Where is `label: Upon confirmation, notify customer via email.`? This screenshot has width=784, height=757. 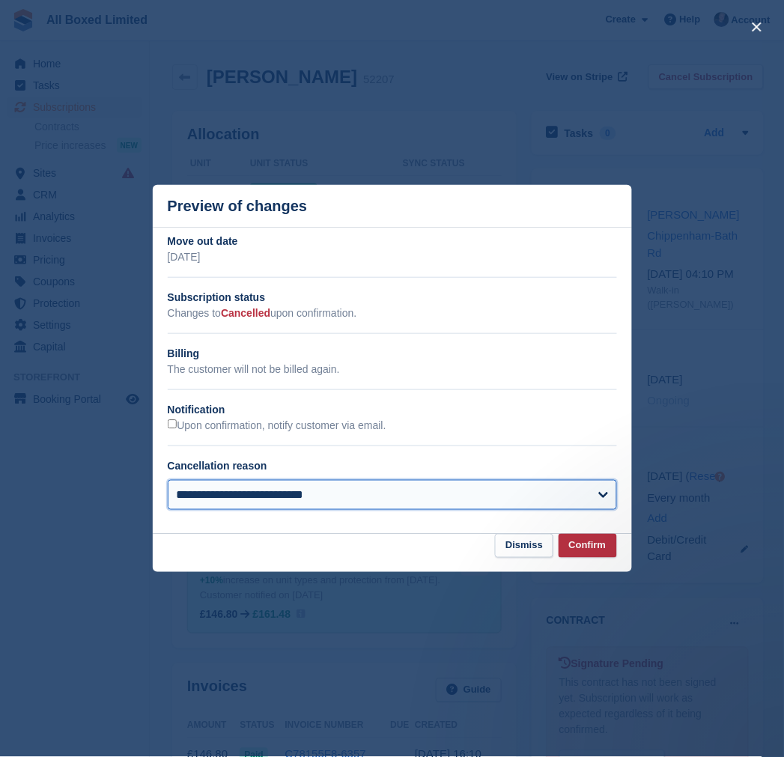 label: Upon confirmation, notify customer via email. is located at coordinates (277, 426).